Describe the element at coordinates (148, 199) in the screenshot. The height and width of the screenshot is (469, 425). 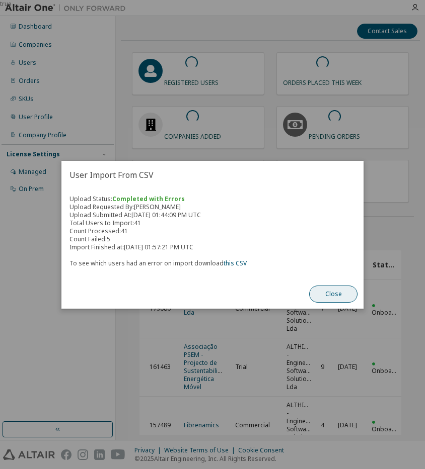
I see `span: Completed with Errors` at that location.